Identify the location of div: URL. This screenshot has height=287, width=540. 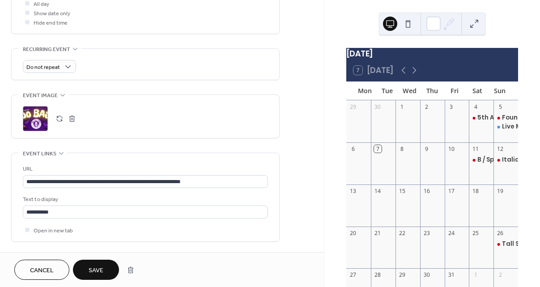
(145, 169).